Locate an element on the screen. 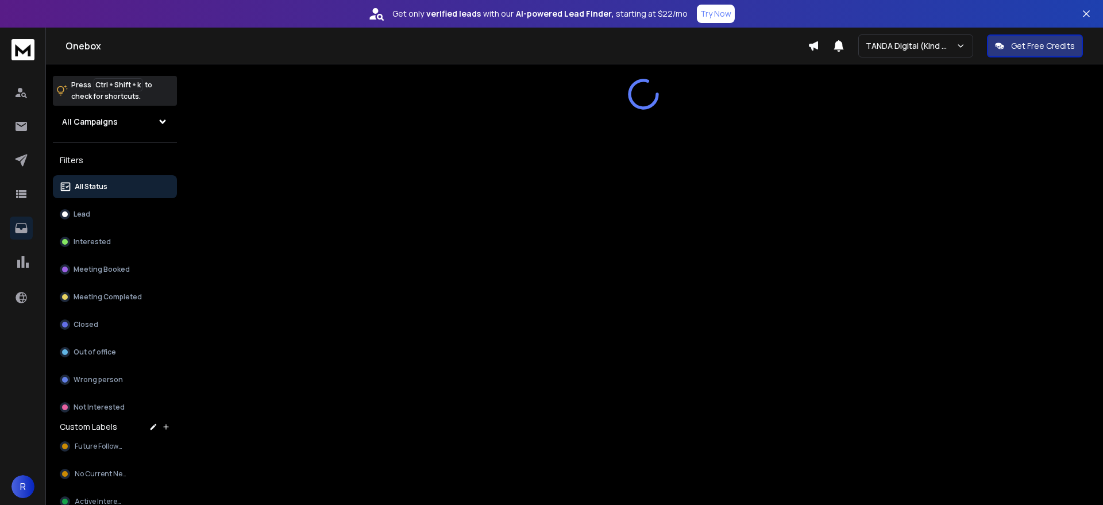 Image resolution: width=1103 pixels, height=505 pixels. button: Lead is located at coordinates (115, 214).